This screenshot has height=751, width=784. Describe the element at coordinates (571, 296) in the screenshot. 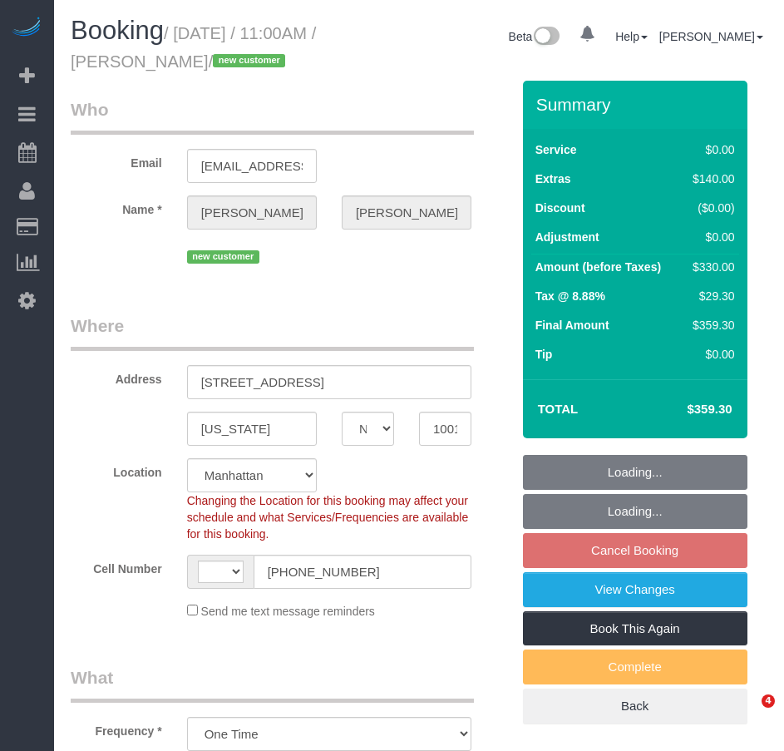

I see `label: Tax @ 8.88%` at that location.